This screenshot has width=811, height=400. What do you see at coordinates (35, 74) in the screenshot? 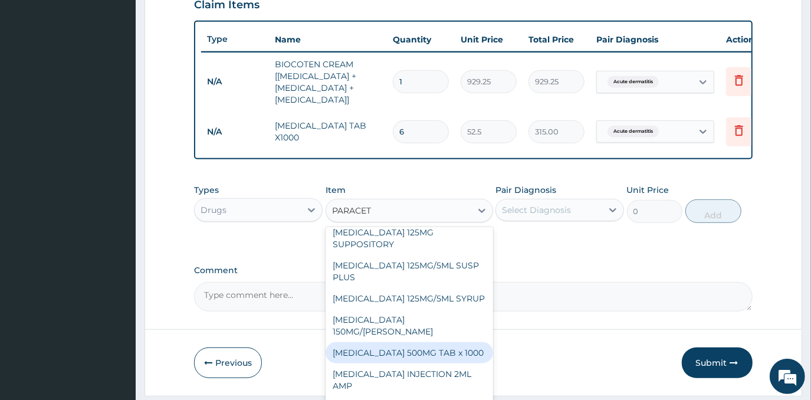
I see `img: d_794563401_company_1708531726252_794563401` at bounding box center [35, 74].